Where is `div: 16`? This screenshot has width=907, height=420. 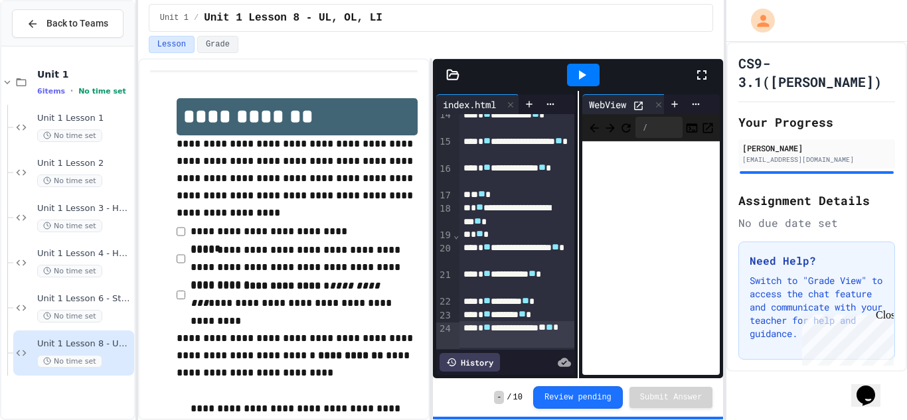 div: 16 is located at coordinates (444, 176).